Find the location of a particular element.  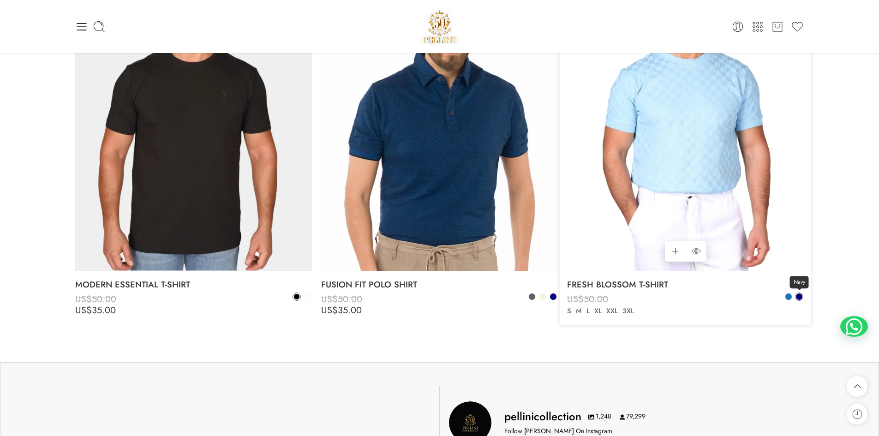

a: Anthracite is located at coordinates (532, 297).